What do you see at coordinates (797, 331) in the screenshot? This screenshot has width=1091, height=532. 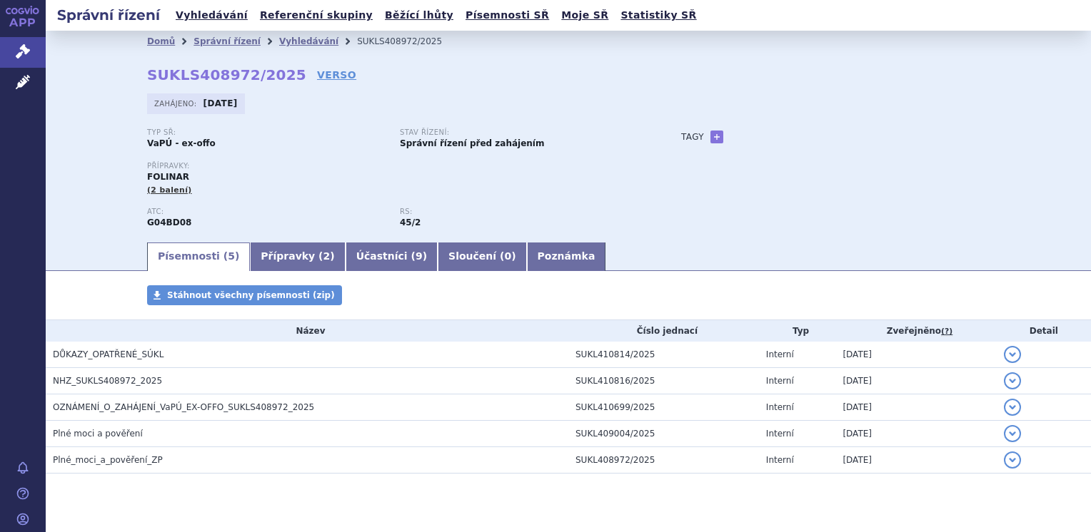 I see `th: Typ` at bounding box center [797, 331].